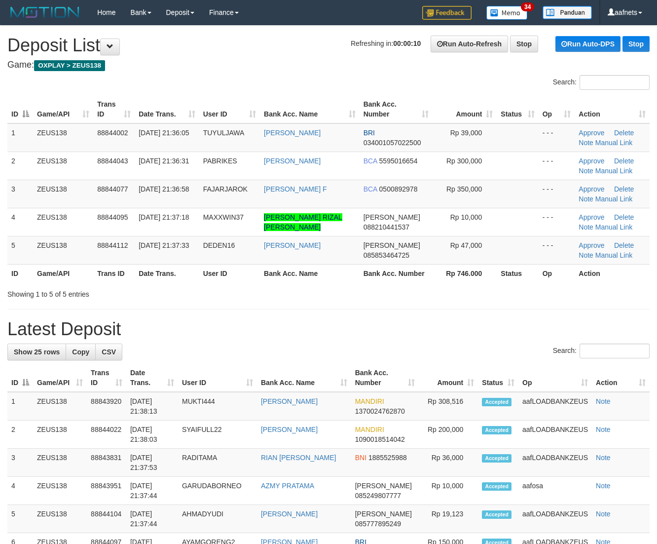 This screenshot has width=657, height=544. Describe the element at coordinates (380, 439) in the screenshot. I see `span: Copy 1090018514042 to clipboard` at that location.